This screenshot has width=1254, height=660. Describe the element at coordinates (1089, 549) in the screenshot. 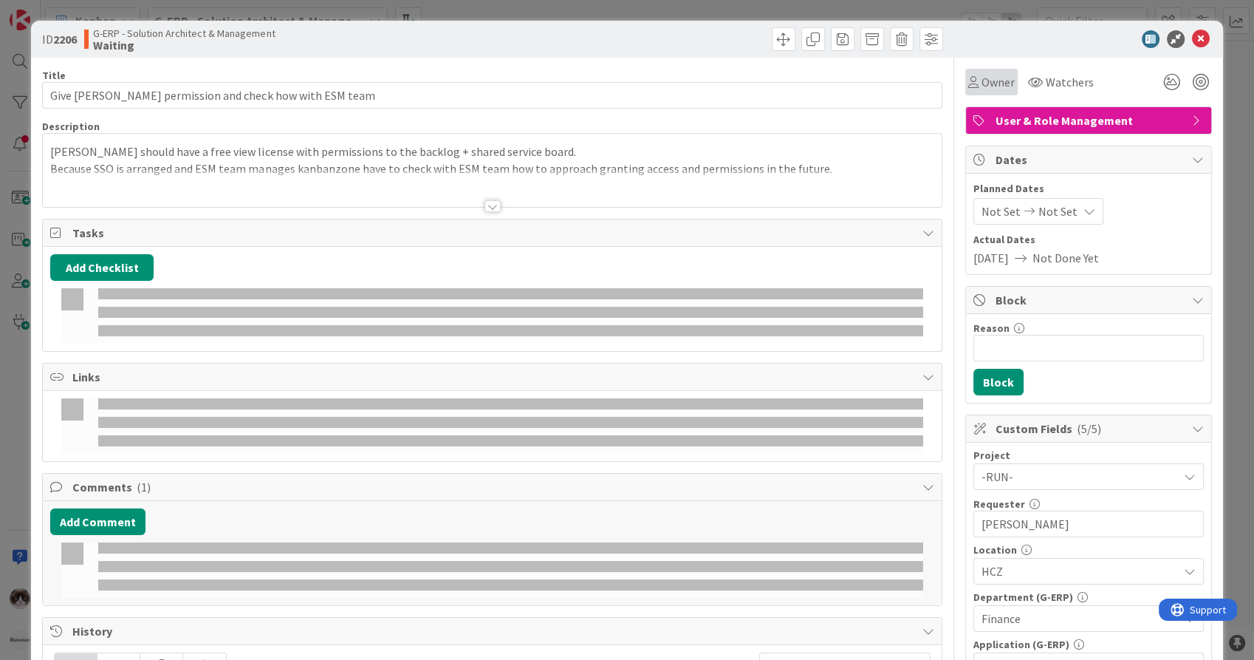

I see `div: Location` at that location.